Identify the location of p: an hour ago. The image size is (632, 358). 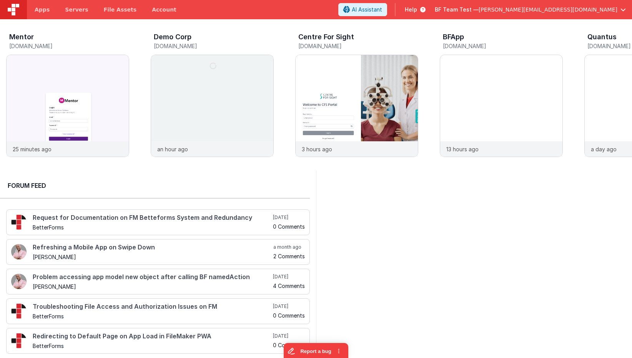
(173, 149).